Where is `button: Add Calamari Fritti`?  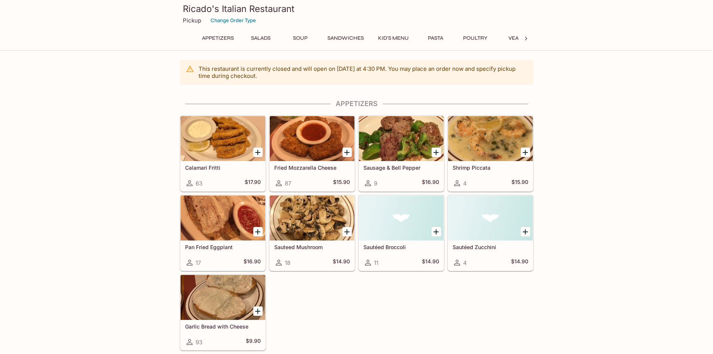
button: Add Calamari Fritti is located at coordinates (258, 152).